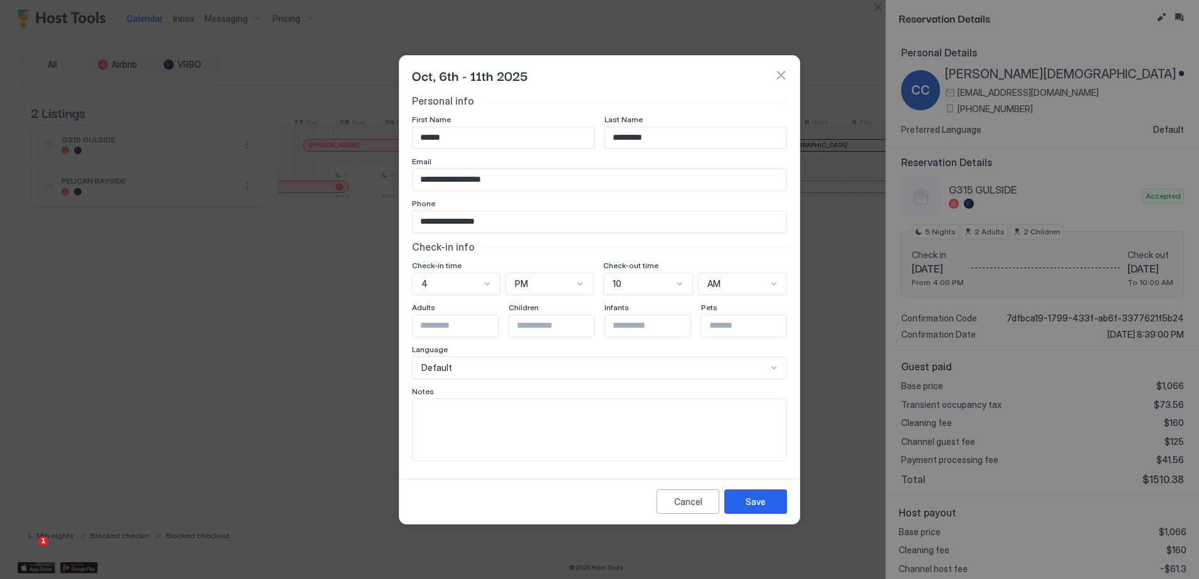 Image resolution: width=1199 pixels, height=579 pixels. What do you see at coordinates (443, 247) in the screenshot?
I see `span: Check-in info` at bounding box center [443, 247].